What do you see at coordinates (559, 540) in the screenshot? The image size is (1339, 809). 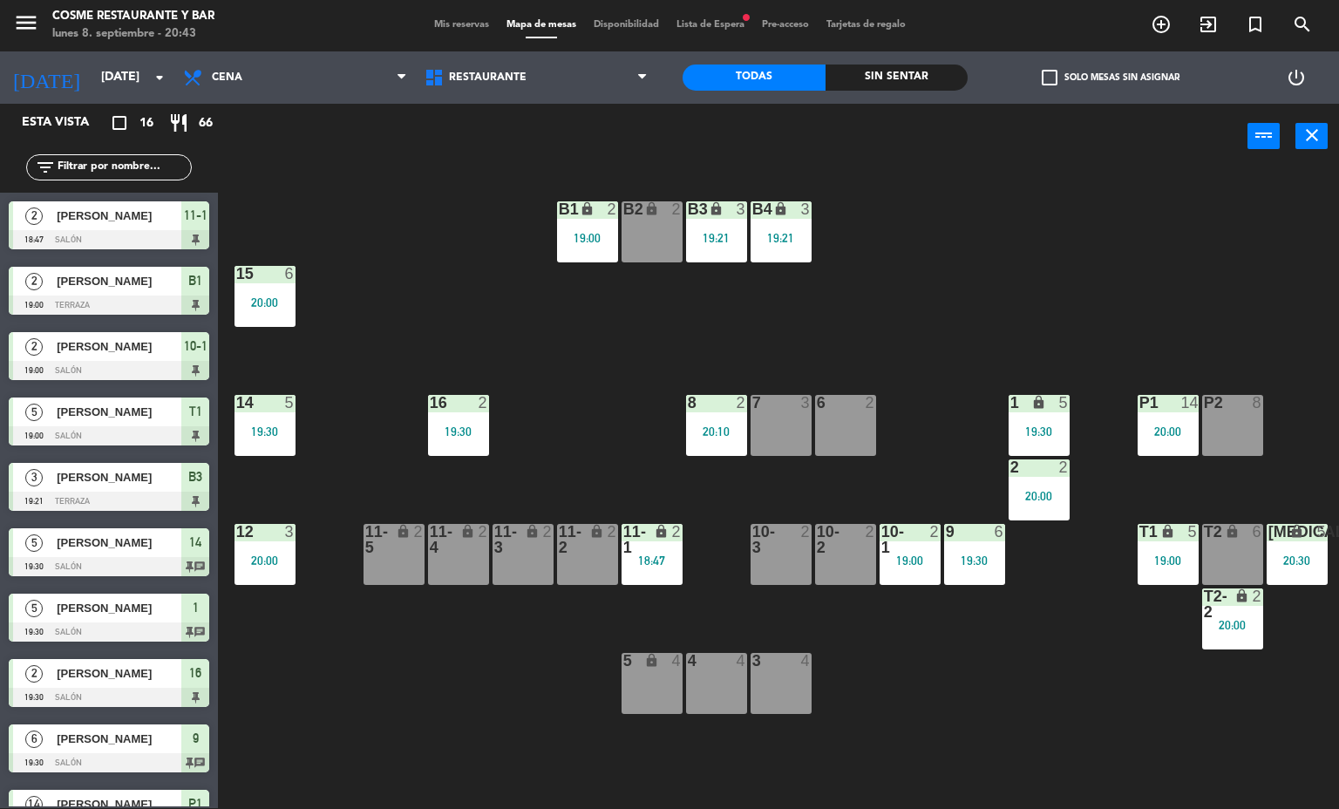 I see `div: 11-2` at bounding box center [559, 540].